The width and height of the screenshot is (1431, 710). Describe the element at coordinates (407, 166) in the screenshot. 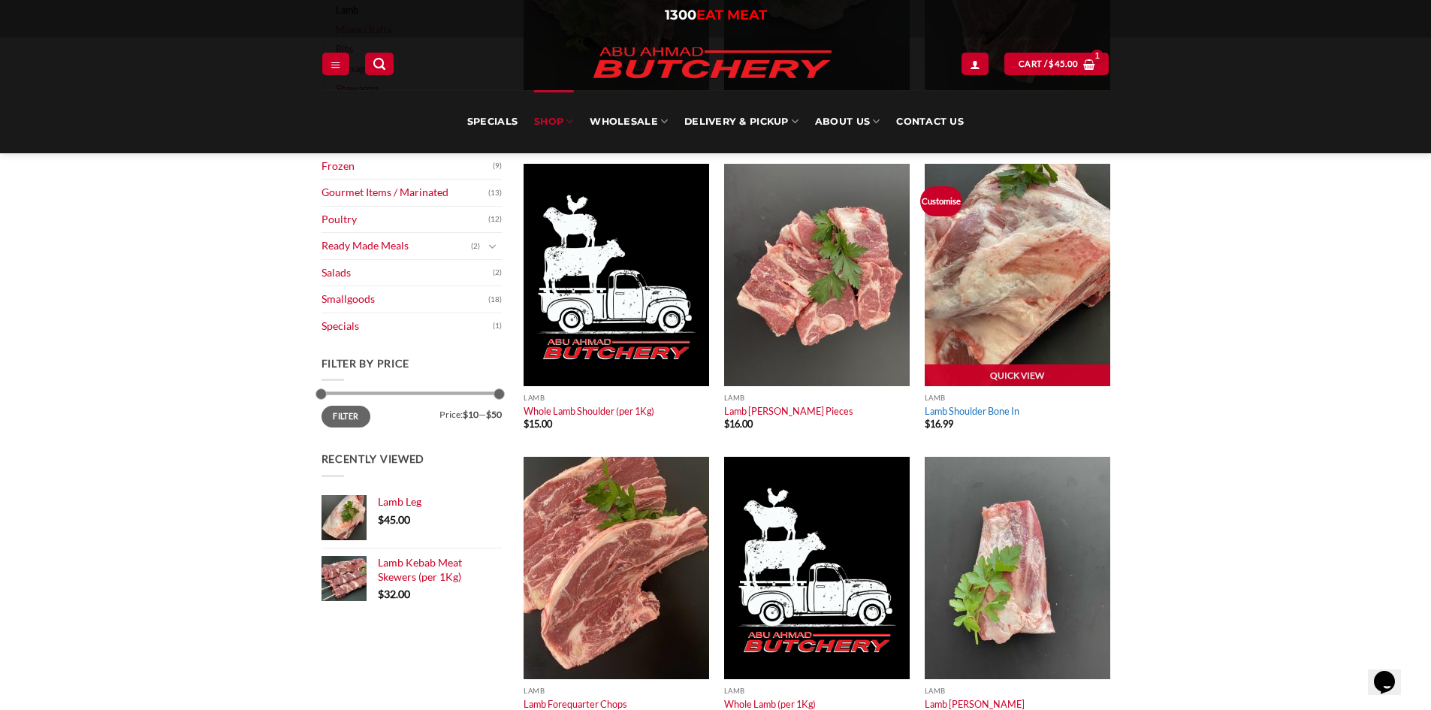

I see `a: Frozen` at that location.